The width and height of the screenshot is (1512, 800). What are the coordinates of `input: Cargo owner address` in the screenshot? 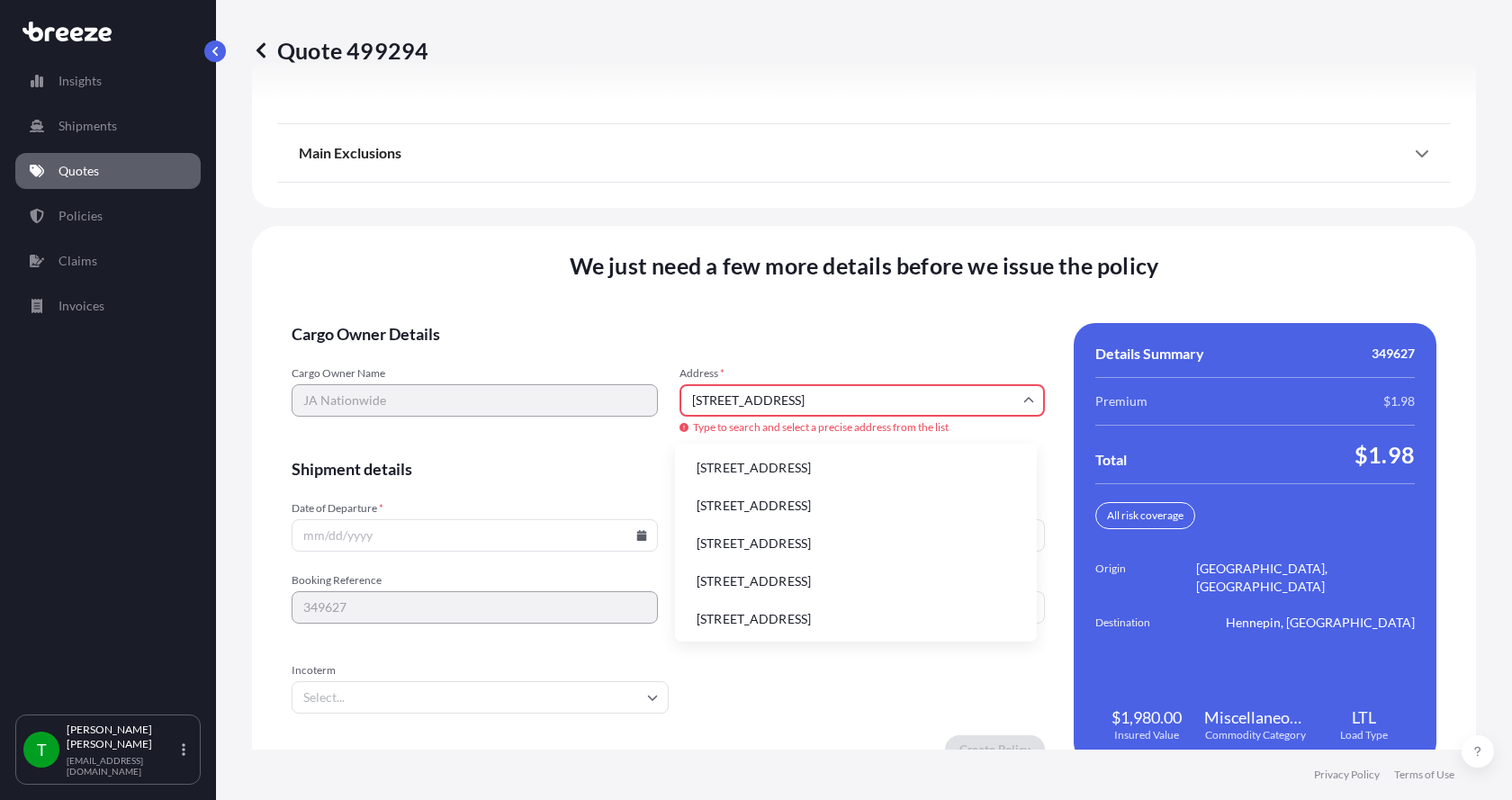 It's located at (861, 400).